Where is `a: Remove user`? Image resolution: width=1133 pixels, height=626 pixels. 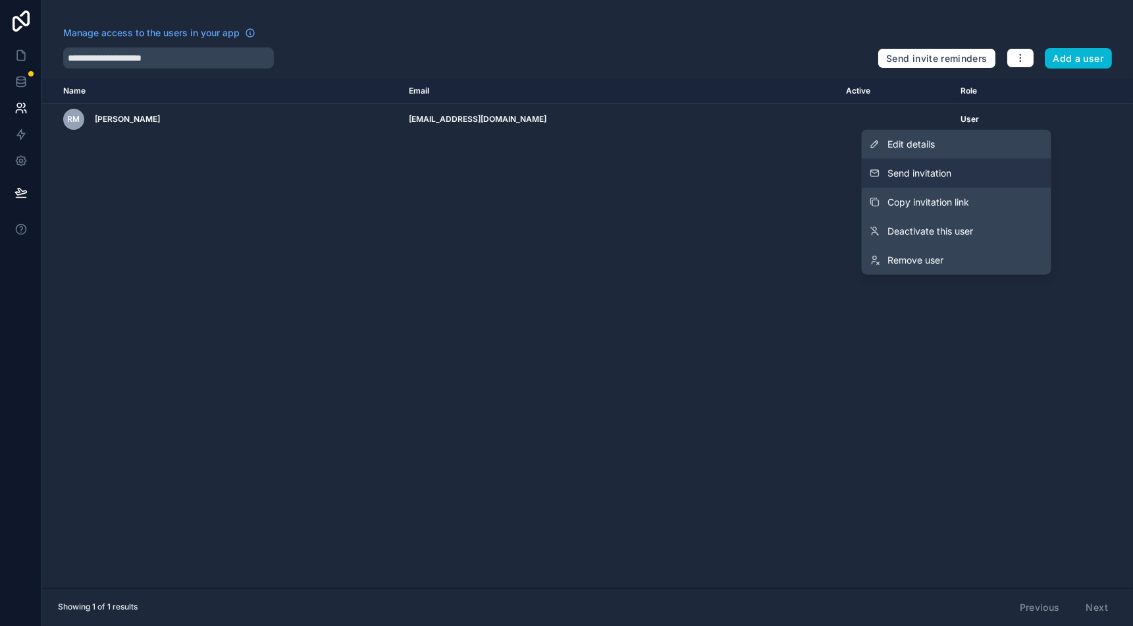
a: Remove user is located at coordinates (957, 260).